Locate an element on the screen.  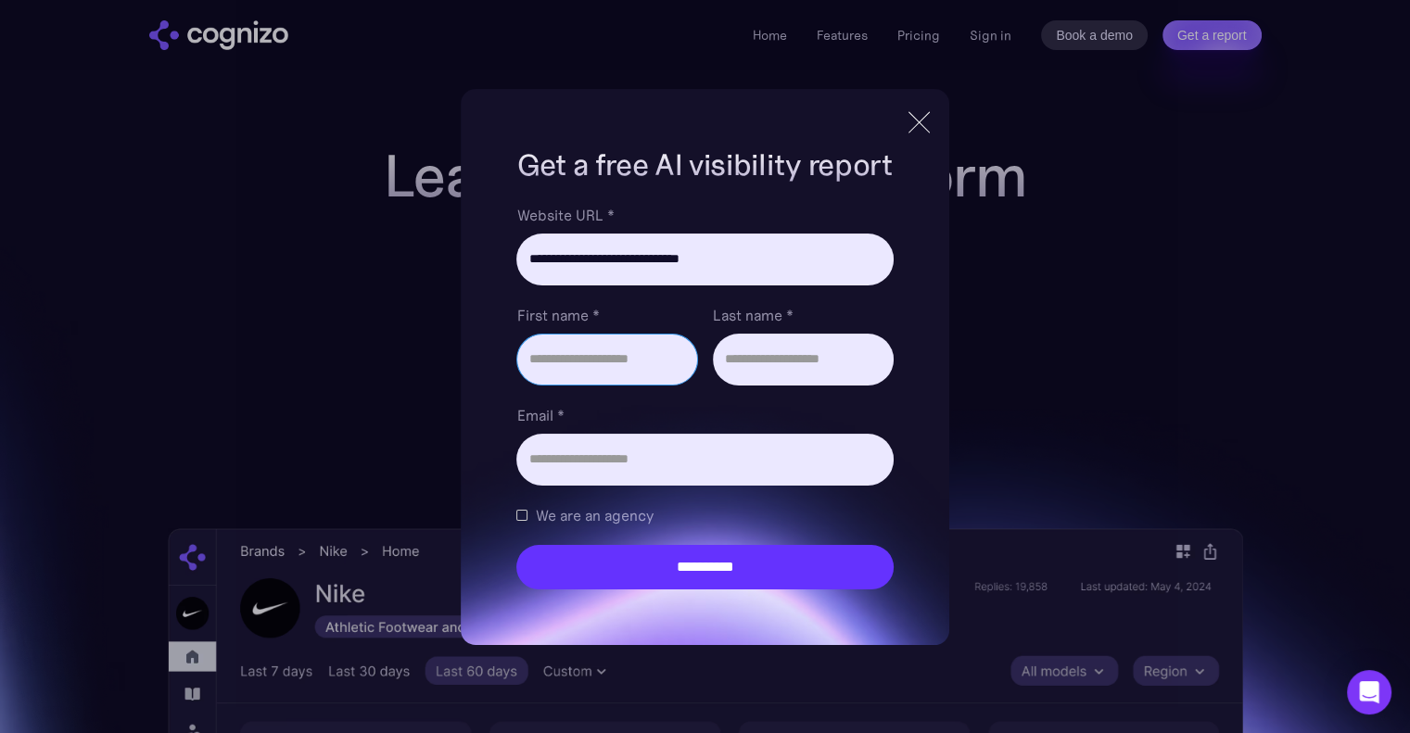
h1: Get a free AI visibility report is located at coordinates (704, 165).